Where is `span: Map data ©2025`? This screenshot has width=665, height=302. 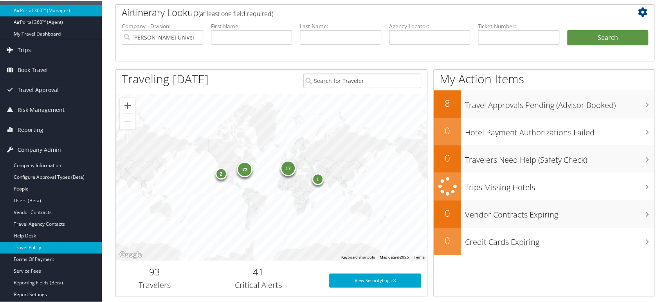
span: Map data ©2025 is located at coordinates (394, 256).